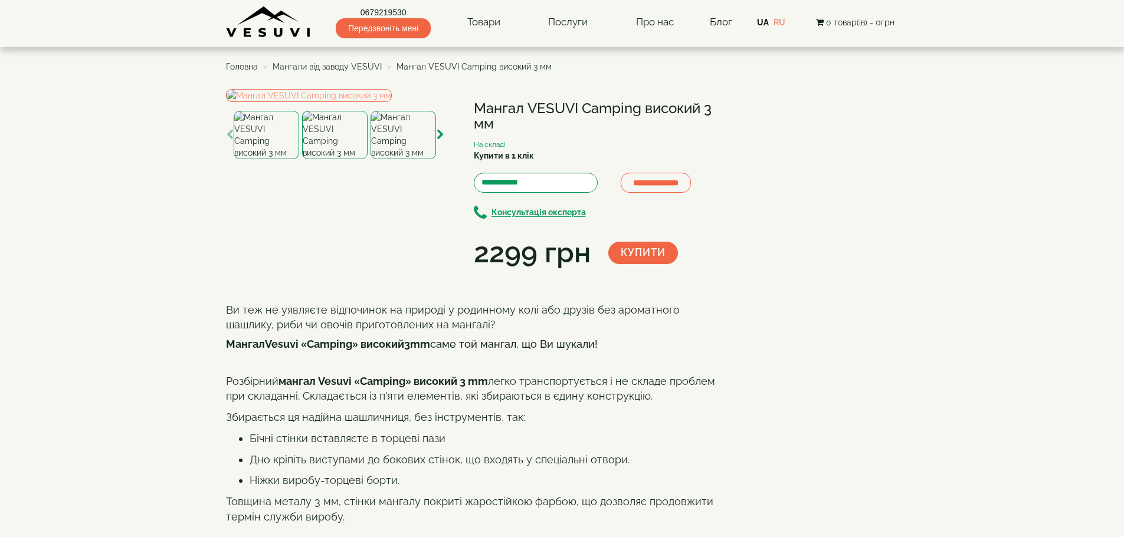 The width and height of the screenshot is (1124, 537). I want to click on span: 0 товар(ів) - 0грн, so click(860, 22).